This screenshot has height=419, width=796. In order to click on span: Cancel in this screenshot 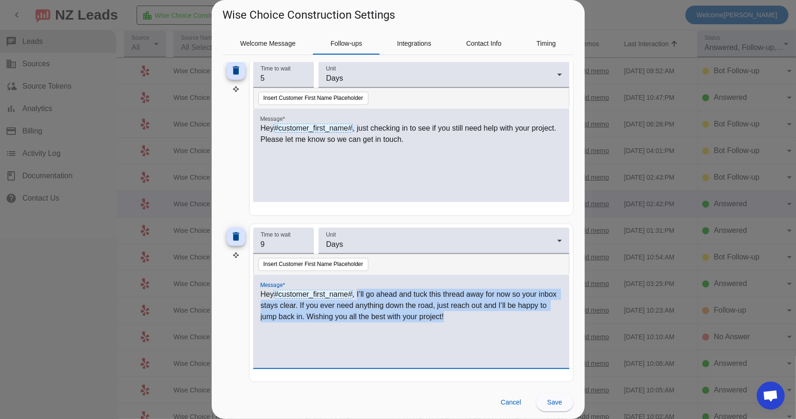, I will do `click(511, 402)`.